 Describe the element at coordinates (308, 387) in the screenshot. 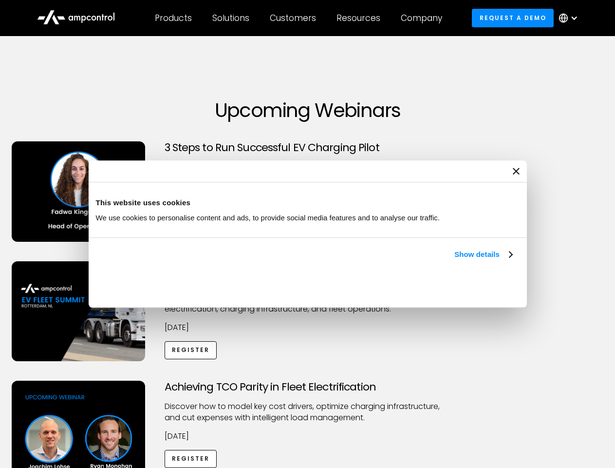

I see `h3: Achieving TCO Parity in Fleet Electrification` at that location.